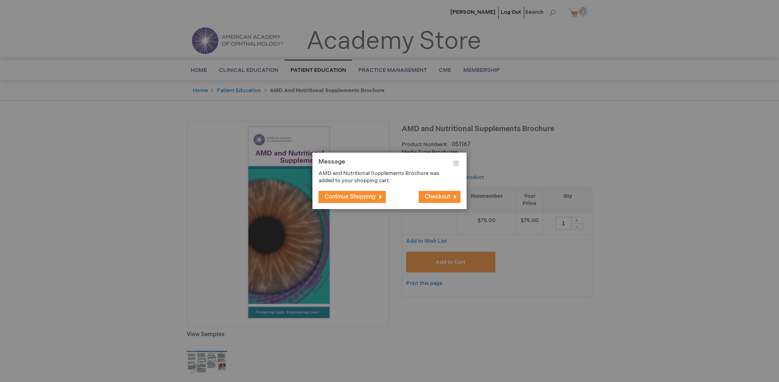 The height and width of the screenshot is (382, 779). I want to click on button: Continue Shopping, so click(352, 197).